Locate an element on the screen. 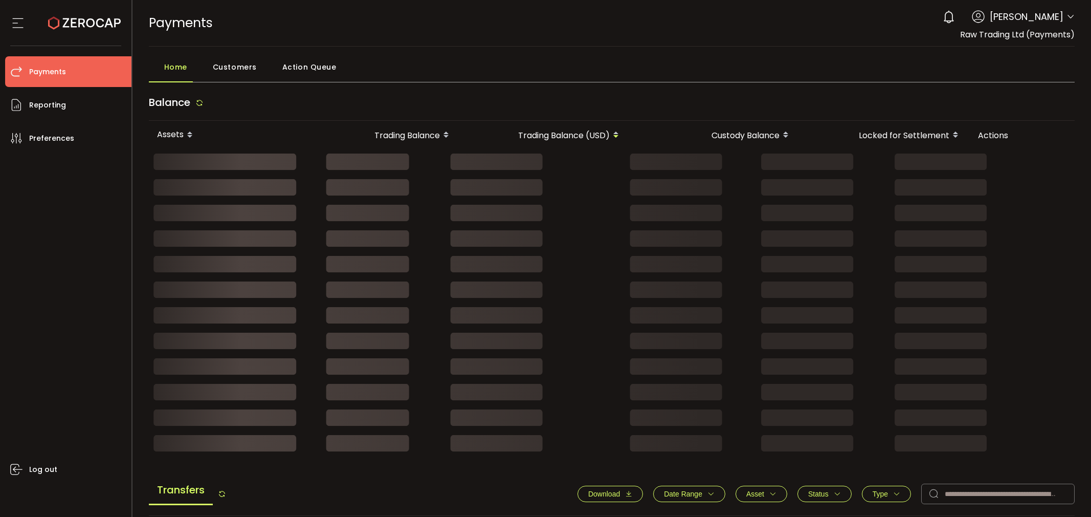  span: Asset is located at coordinates (755, 494).